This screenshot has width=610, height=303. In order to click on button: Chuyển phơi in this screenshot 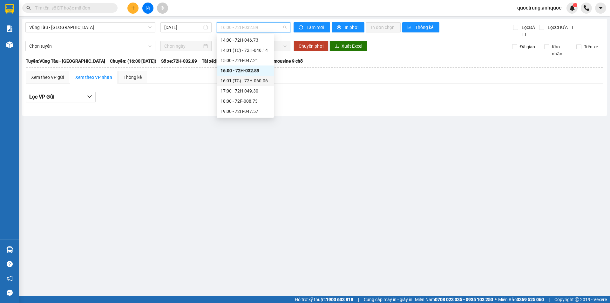, I will do `click(311, 46)`.